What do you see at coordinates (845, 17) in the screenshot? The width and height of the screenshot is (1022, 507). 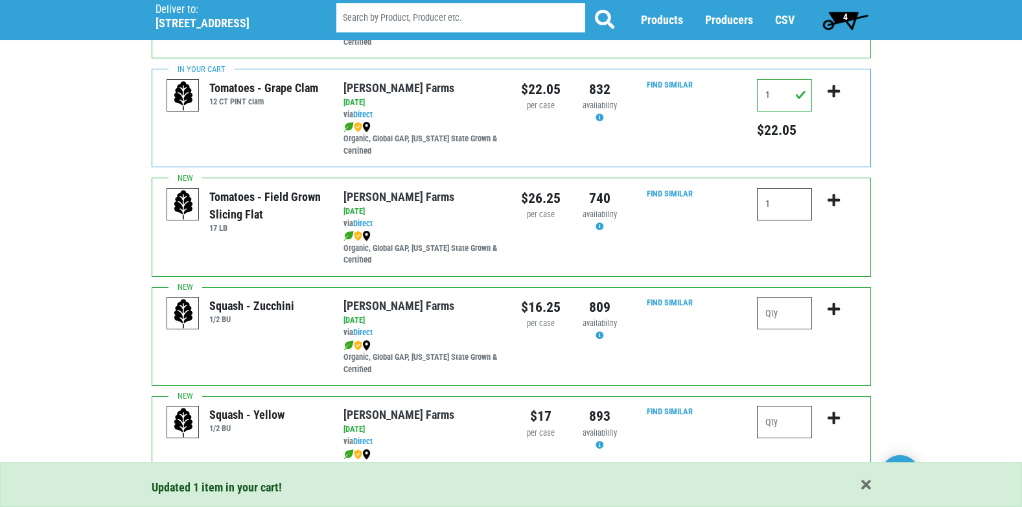 I see `span: 4` at bounding box center [845, 17].